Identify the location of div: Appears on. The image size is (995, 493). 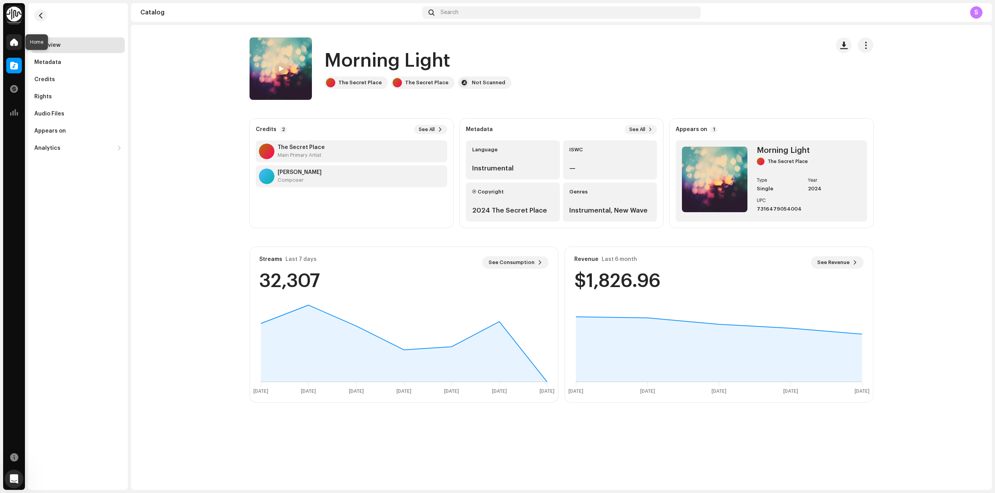
(50, 131).